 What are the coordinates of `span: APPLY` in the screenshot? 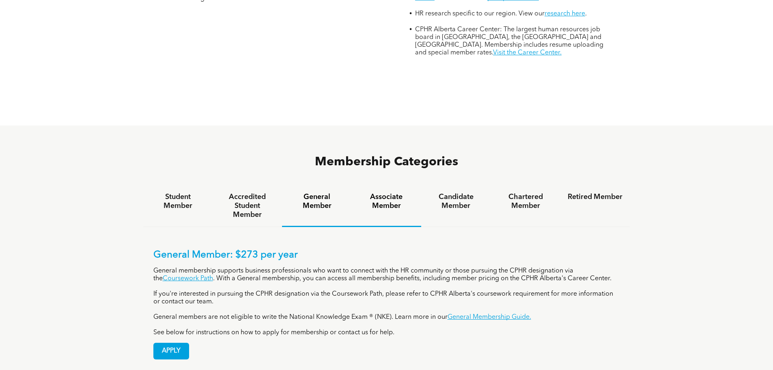 It's located at (171, 350).